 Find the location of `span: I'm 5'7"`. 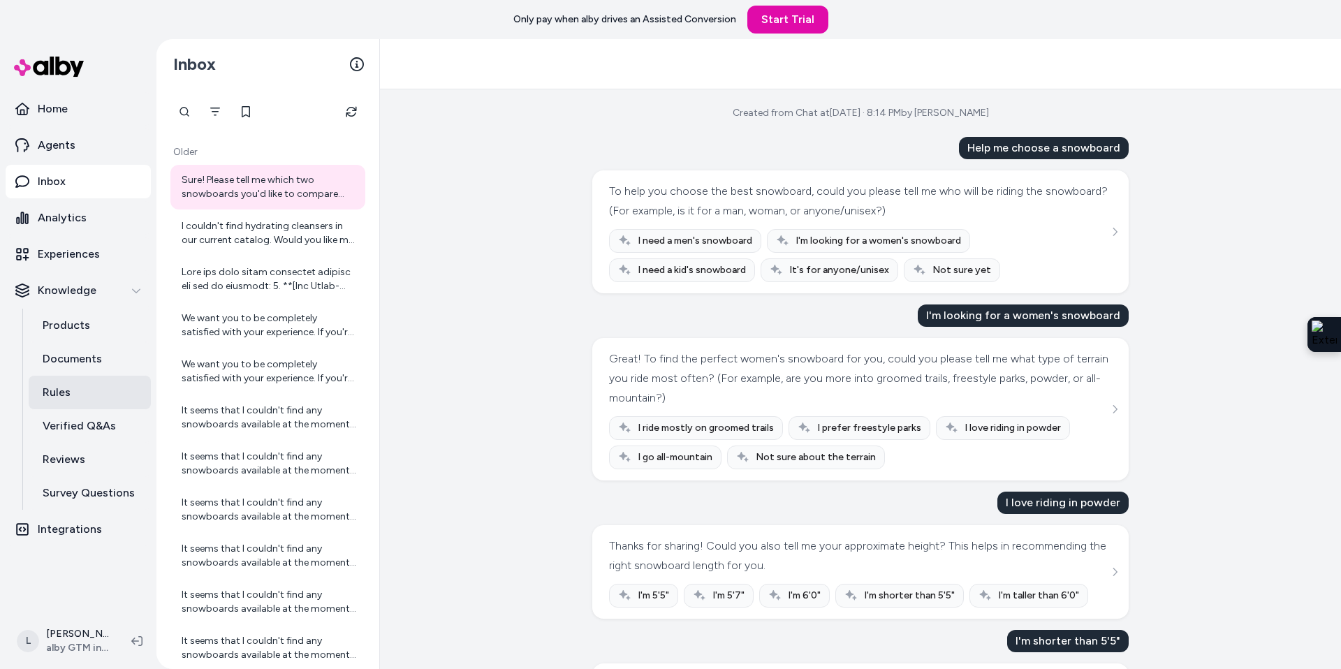

span: I'm 5'7" is located at coordinates (729, 596).